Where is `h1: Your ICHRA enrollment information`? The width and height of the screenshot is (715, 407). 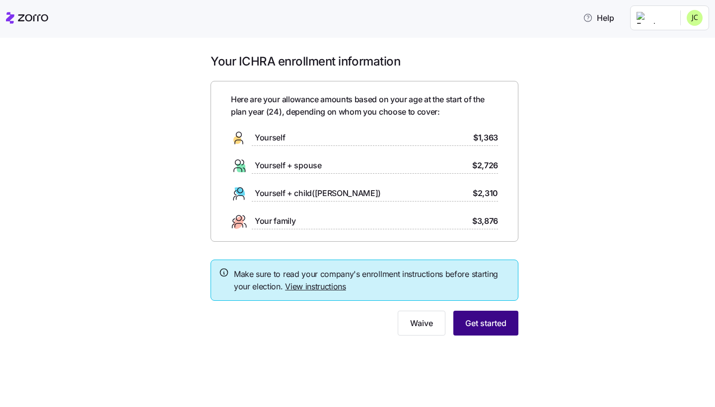
h1: Your ICHRA enrollment information is located at coordinates (365, 61).